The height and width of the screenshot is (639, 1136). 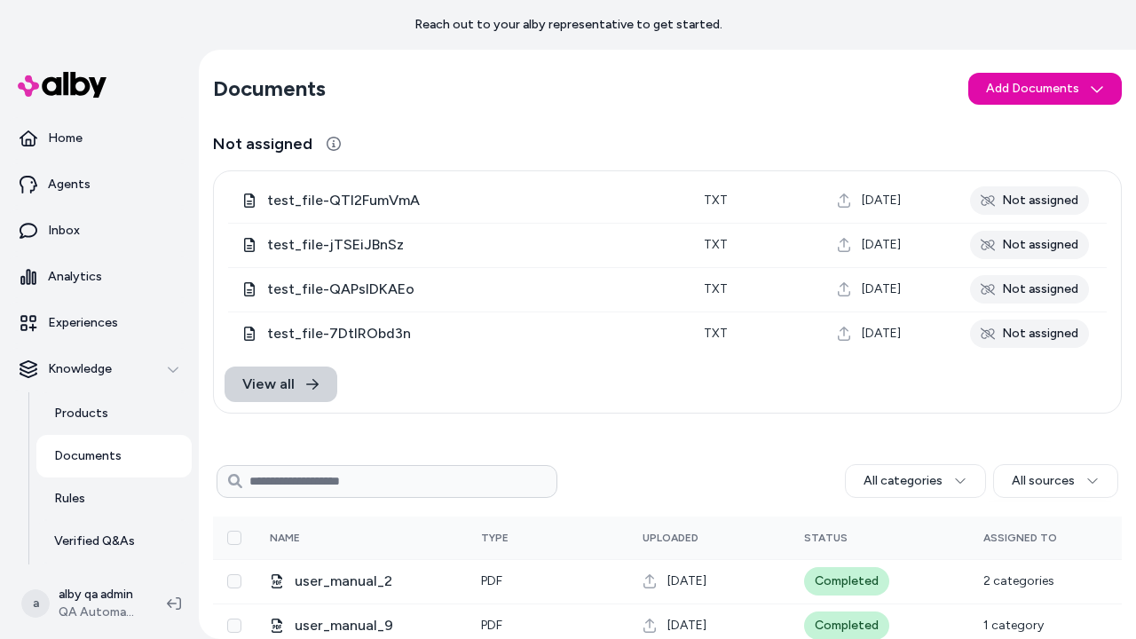 What do you see at coordinates (75, 277) in the screenshot?
I see `p: Analytics` at bounding box center [75, 277].